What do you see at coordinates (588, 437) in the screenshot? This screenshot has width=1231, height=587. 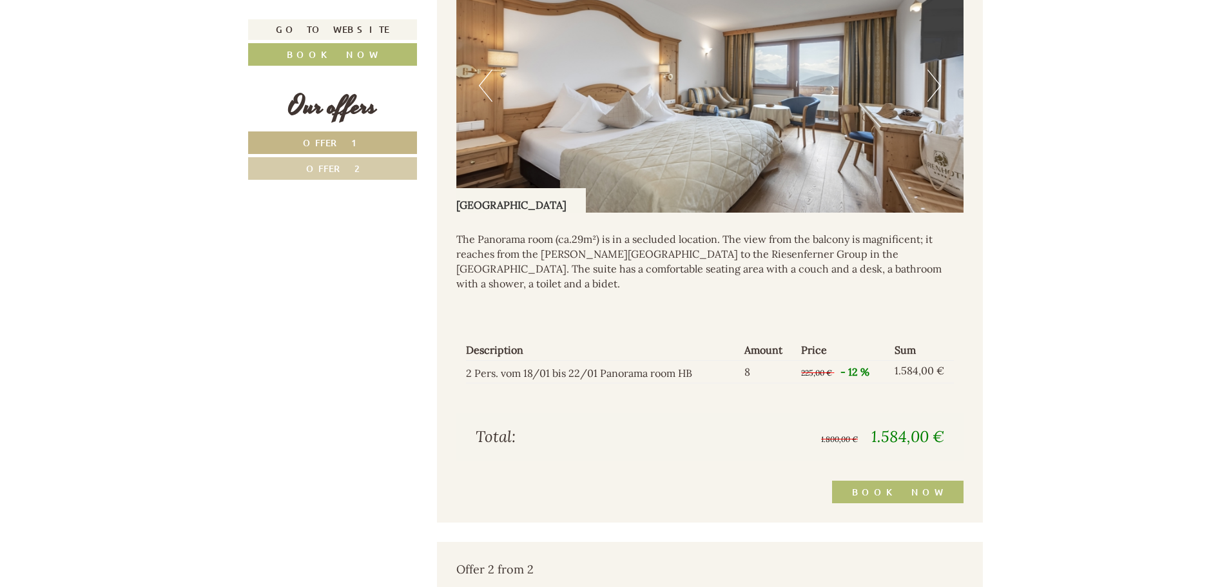 I see `div: Total:` at bounding box center [588, 437].